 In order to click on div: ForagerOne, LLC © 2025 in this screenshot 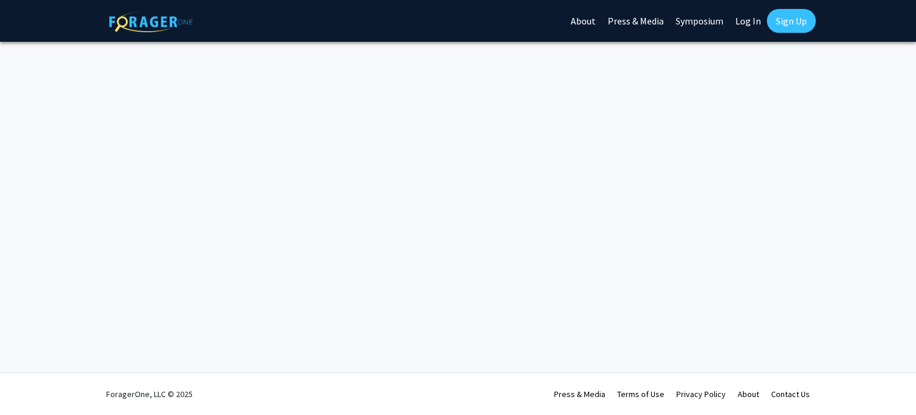, I will do `click(149, 394)`.